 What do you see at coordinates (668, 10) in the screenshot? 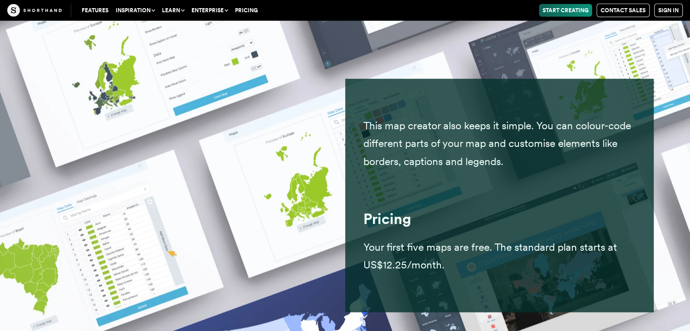
I see `a: Sign in` at bounding box center [668, 10].